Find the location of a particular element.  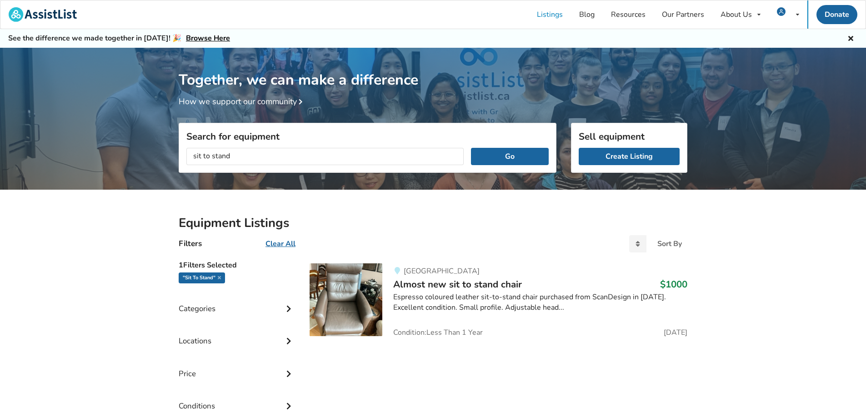

h1: Together, we can make a difference is located at coordinates (433, 68).